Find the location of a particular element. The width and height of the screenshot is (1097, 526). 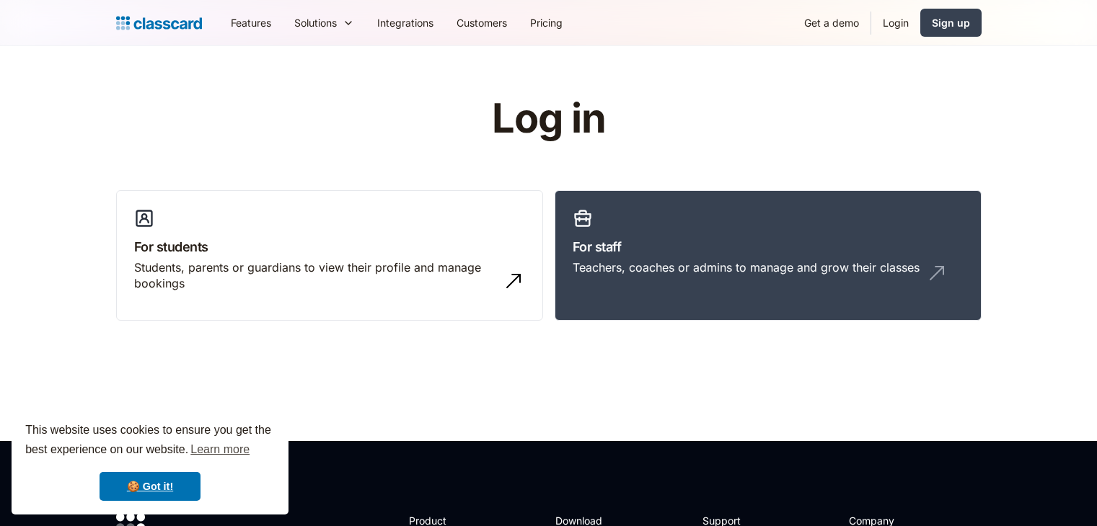

a: learn more about cookies is located at coordinates (220, 450).